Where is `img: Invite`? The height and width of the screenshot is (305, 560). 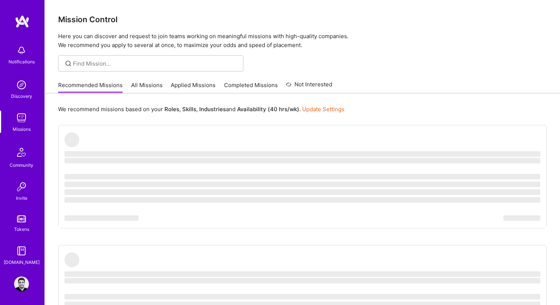
img: Invite is located at coordinates (21, 187).